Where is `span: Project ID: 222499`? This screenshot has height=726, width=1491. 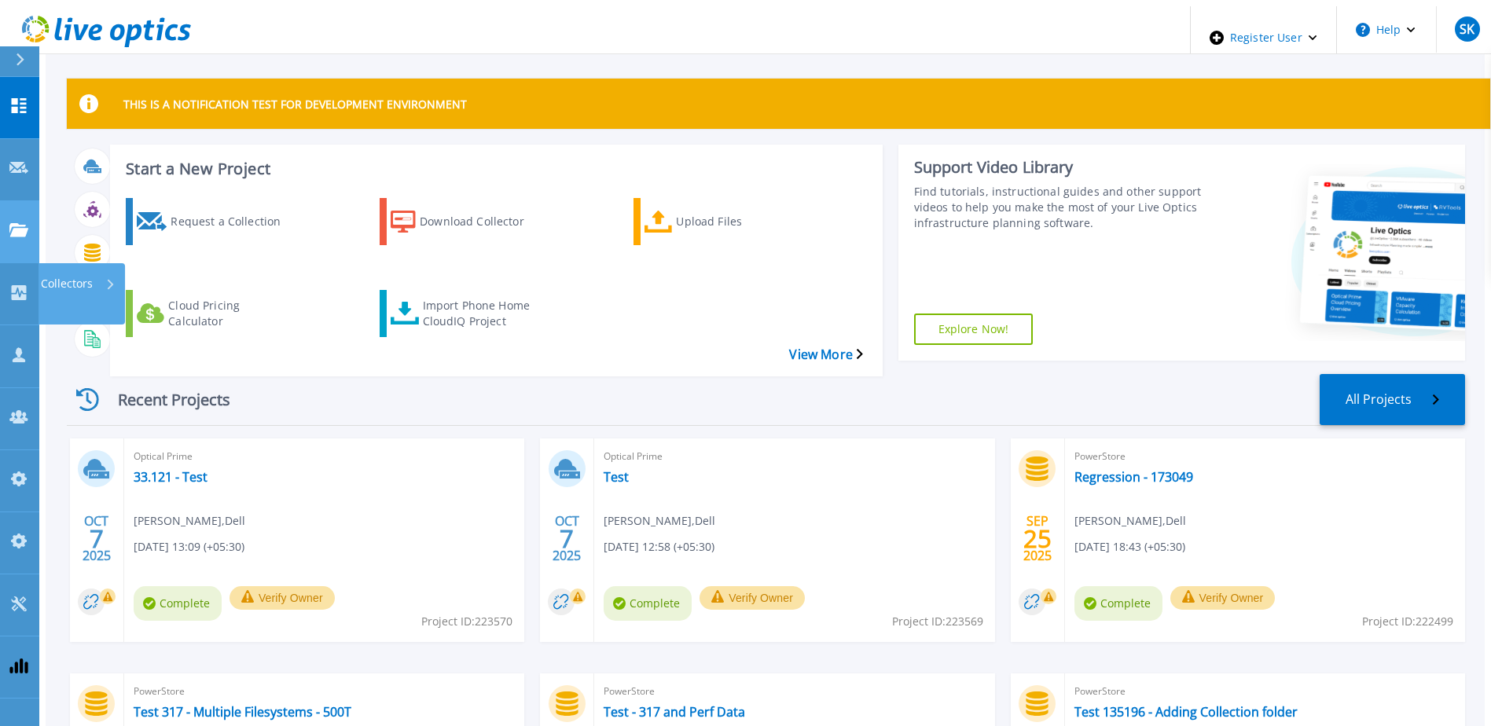 span: Project ID: 222499 is located at coordinates (1408, 622).